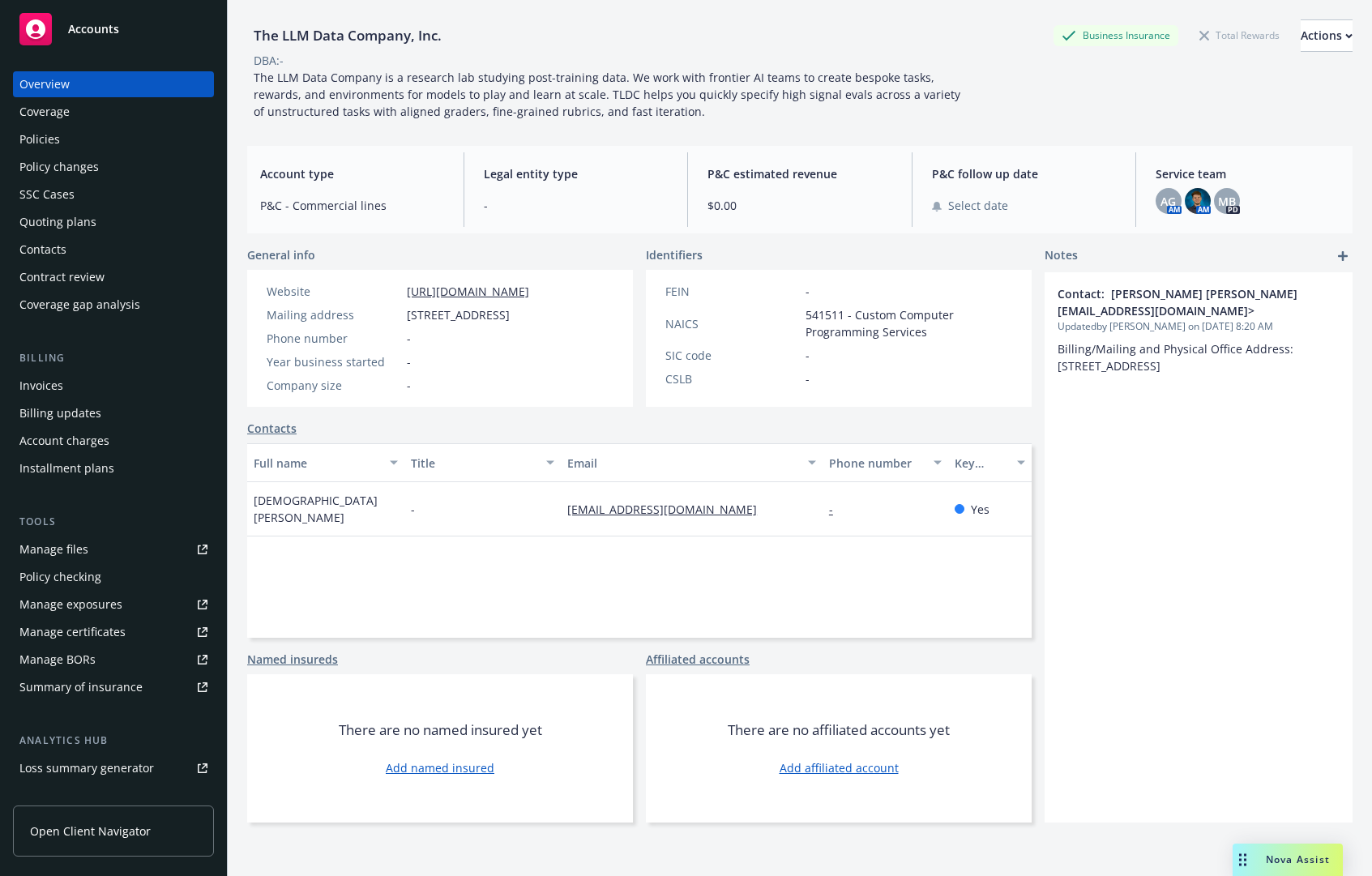  I want to click on div: Business Insurance, so click(1116, 35).